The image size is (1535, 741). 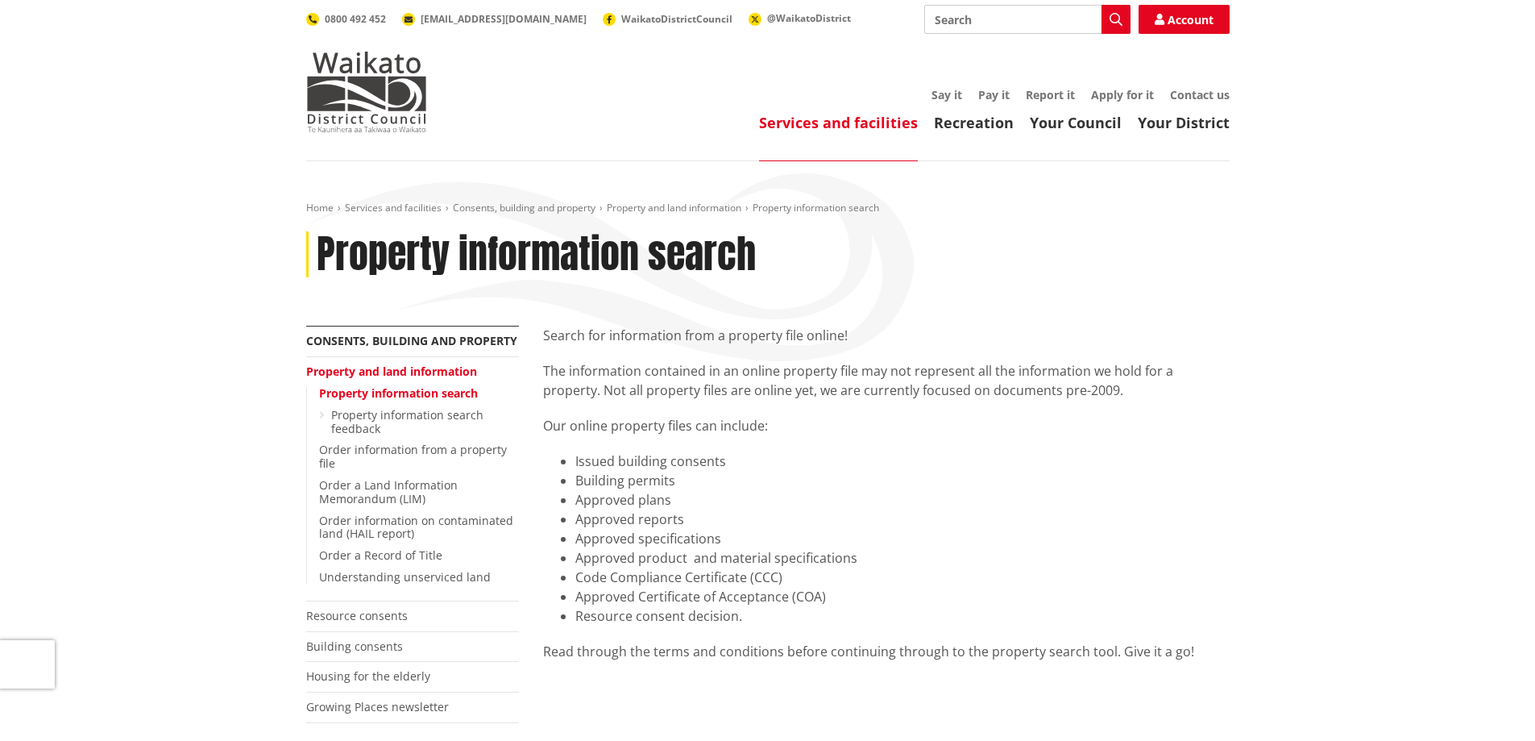 What do you see at coordinates (887, 335) in the screenshot?
I see `p: Search for information from a property file online!` at bounding box center [887, 335].